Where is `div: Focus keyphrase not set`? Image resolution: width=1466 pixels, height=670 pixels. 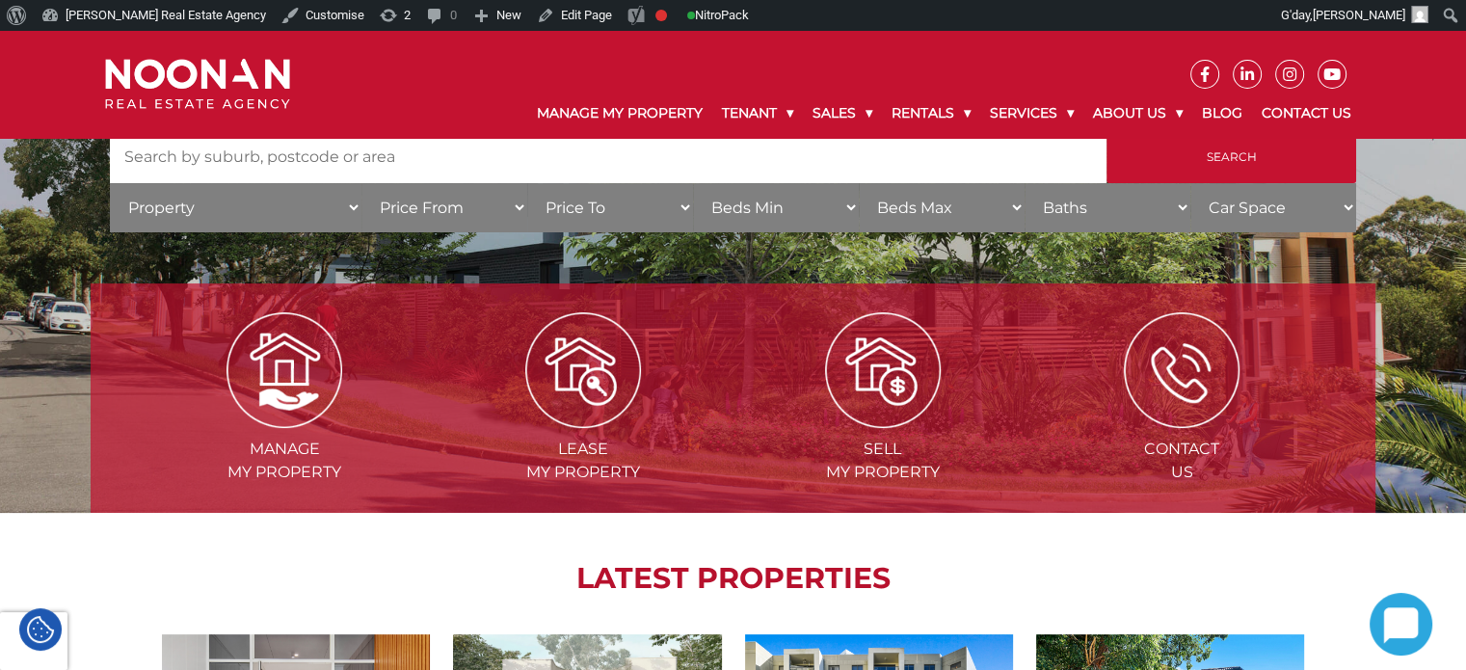
div: Focus keyphrase not set is located at coordinates (661, 15).